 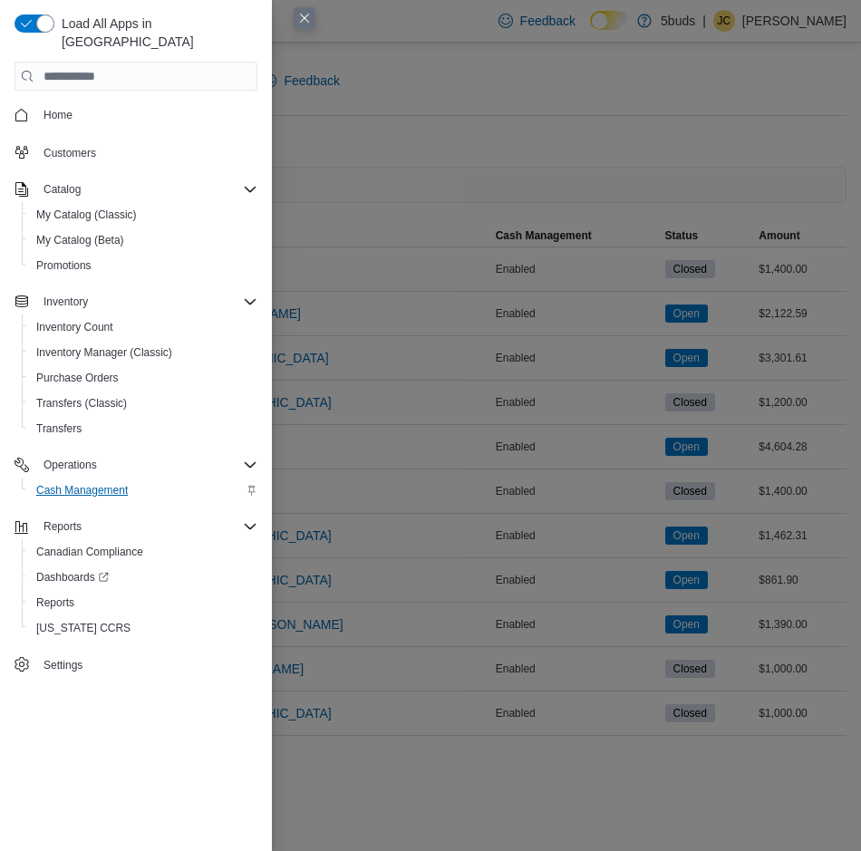 I want to click on button: Customers, so click(x=136, y=151).